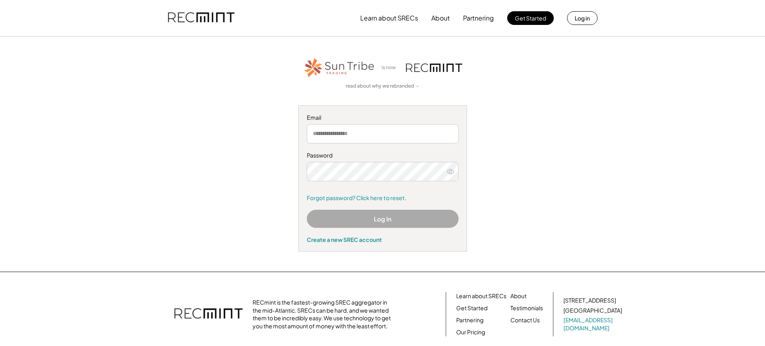  What do you see at coordinates (470, 320) in the screenshot?
I see `a: Partnering` at bounding box center [470, 320].